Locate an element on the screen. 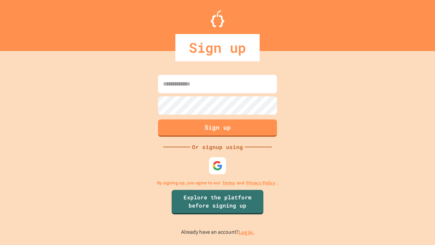  a: Explore the platform before signing up is located at coordinates (217, 202).